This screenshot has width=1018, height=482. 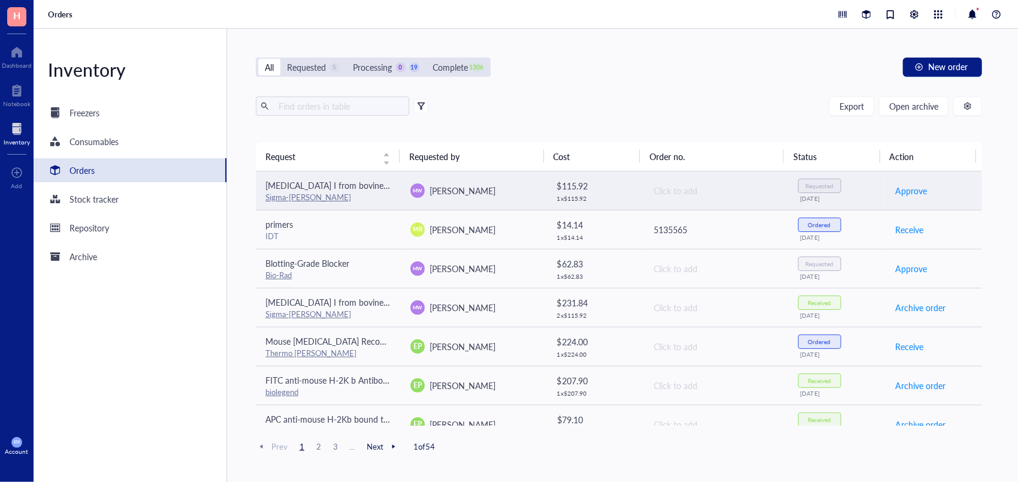 What do you see at coordinates (364, 419) in the screenshot?
I see `span: APC anti-mouse H-2Kb bound to SIINFEKL Antibody` at bounding box center [364, 419].